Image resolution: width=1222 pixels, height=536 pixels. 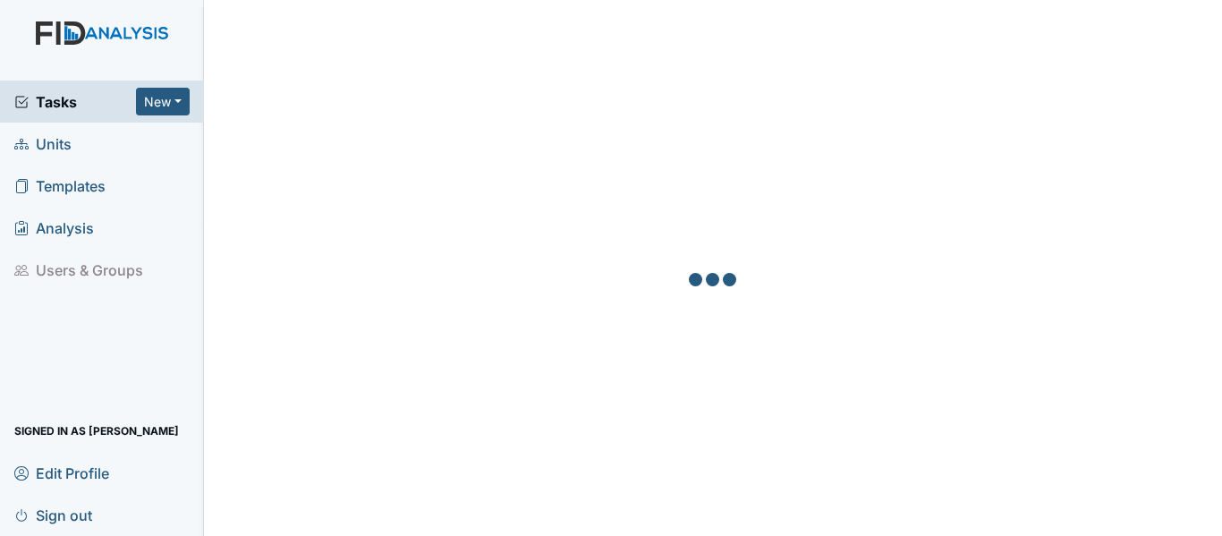 I want to click on span: Templates, so click(x=60, y=185).